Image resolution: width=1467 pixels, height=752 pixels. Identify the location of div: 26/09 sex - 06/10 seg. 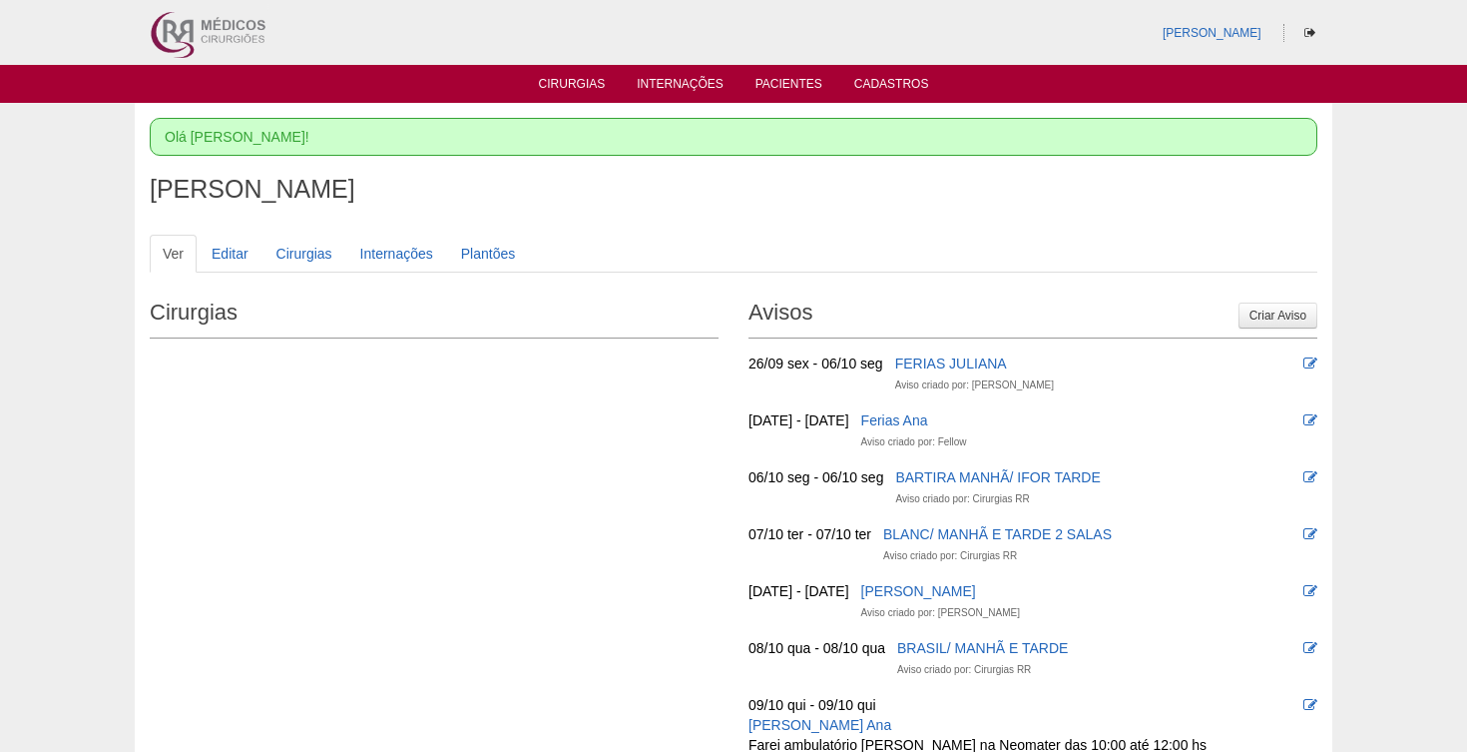
(816, 363).